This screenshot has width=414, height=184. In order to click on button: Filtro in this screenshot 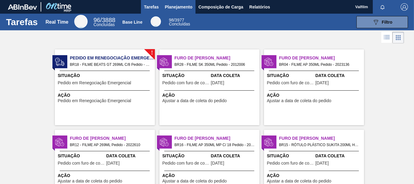, I will do `click(382, 22)`.